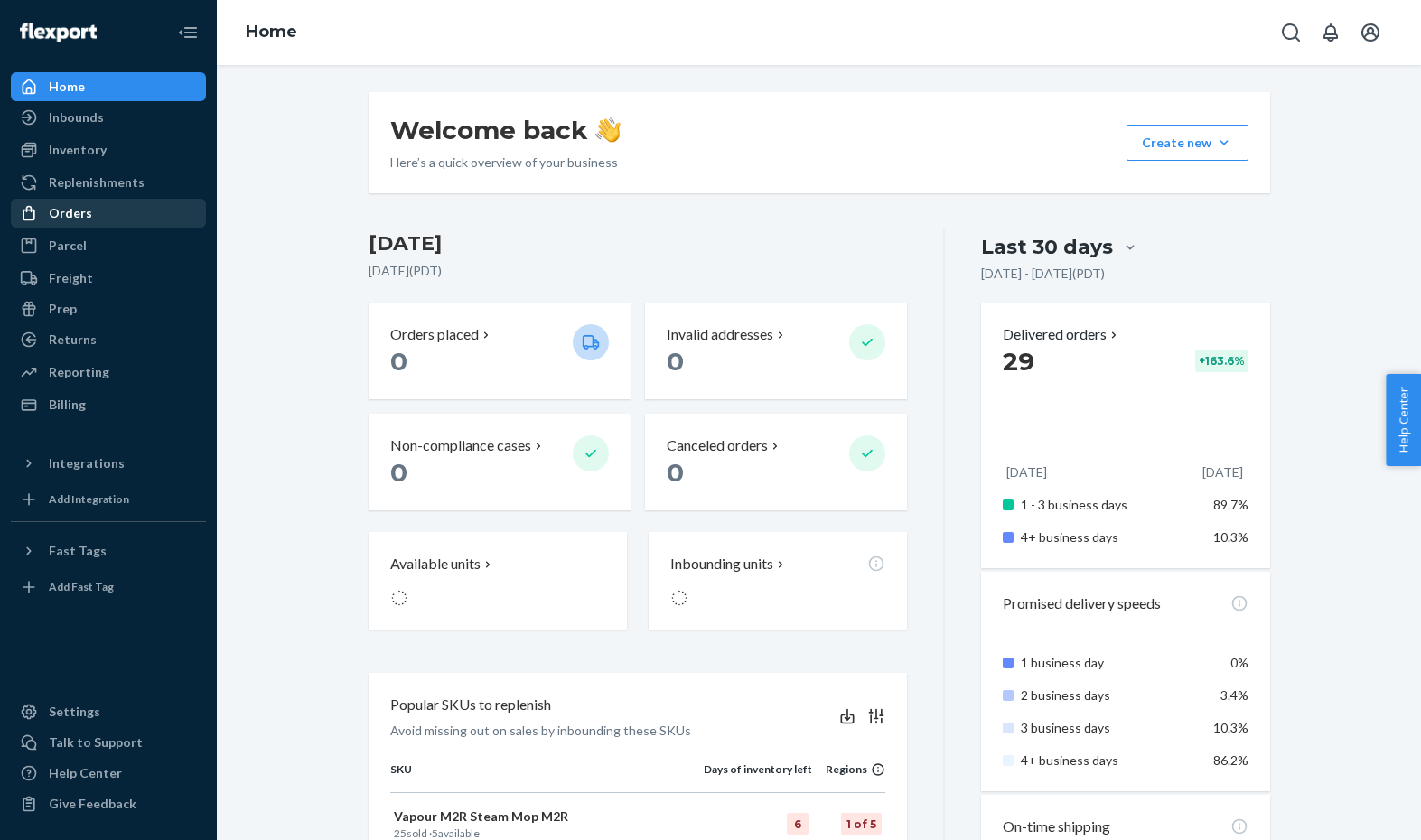 The height and width of the screenshot is (840, 1421). What do you see at coordinates (775, 350) in the screenshot?
I see `button: Invalid addresses 0` at bounding box center [775, 350].